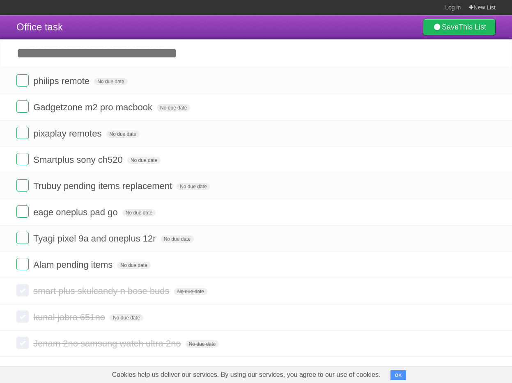  I want to click on span: Gadgetzone m2 pro macbook, so click(94, 107).